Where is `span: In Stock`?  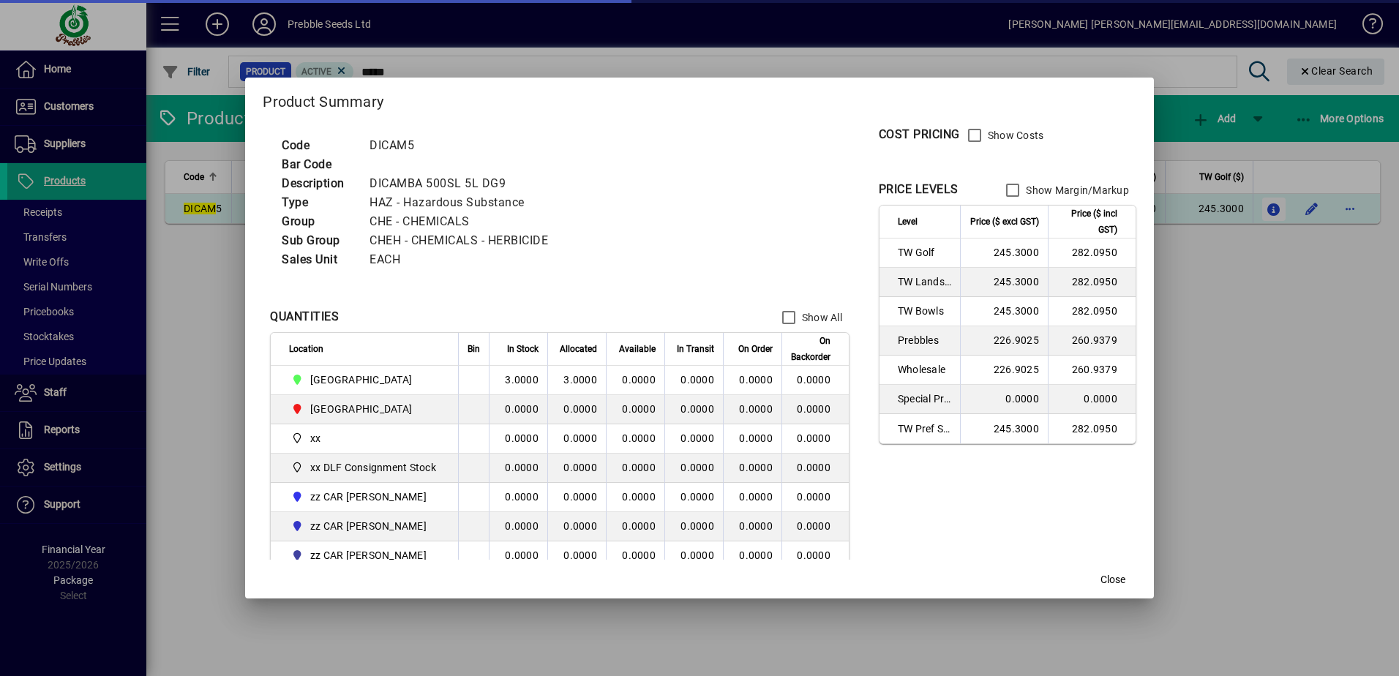
span: In Stock is located at coordinates (522, 349).